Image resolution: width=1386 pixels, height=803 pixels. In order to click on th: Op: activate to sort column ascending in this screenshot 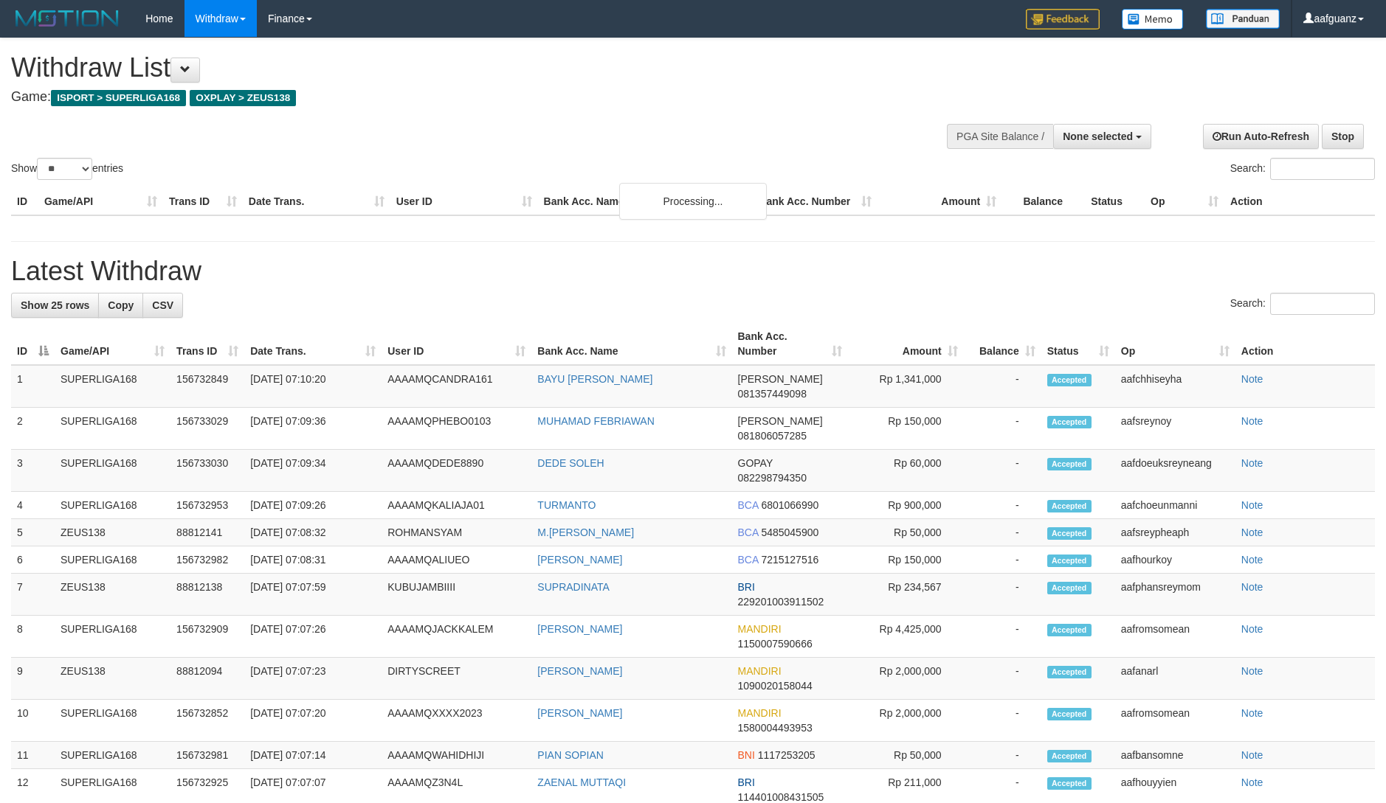, I will do `click(1175, 344)`.